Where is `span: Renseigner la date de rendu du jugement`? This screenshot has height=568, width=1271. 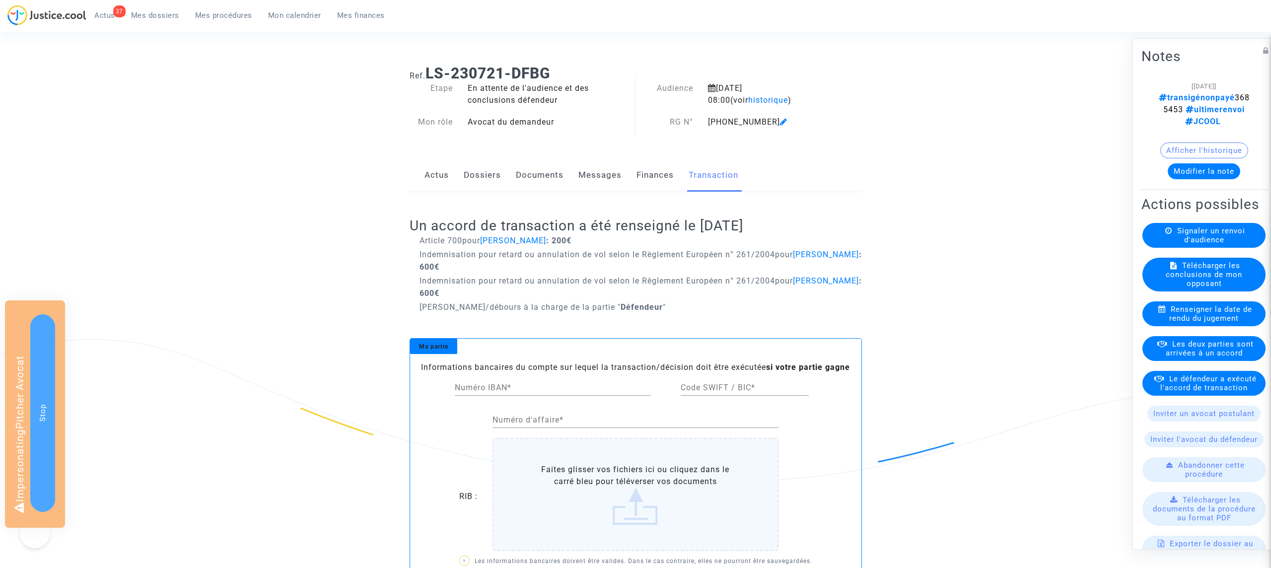 span: Renseigner la date de rendu du jugement is located at coordinates (1210, 314).